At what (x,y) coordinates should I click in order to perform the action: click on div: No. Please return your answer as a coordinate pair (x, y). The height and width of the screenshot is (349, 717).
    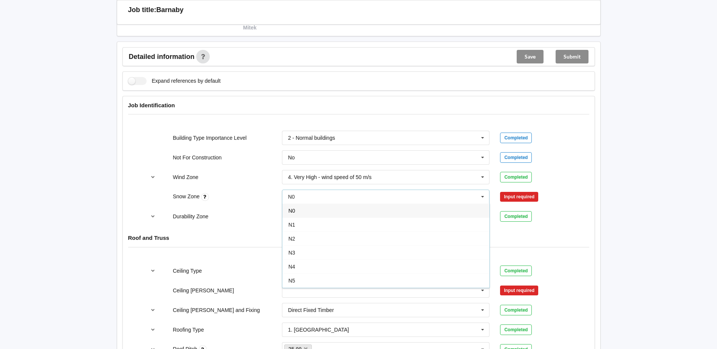
    Looking at the image, I should click on (291, 158).